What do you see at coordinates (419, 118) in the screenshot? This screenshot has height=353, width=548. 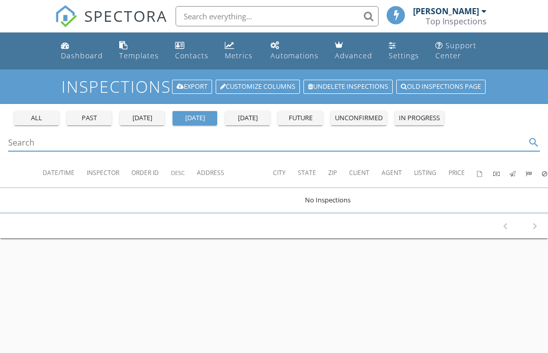 I see `button: in progress` at bounding box center [419, 118].